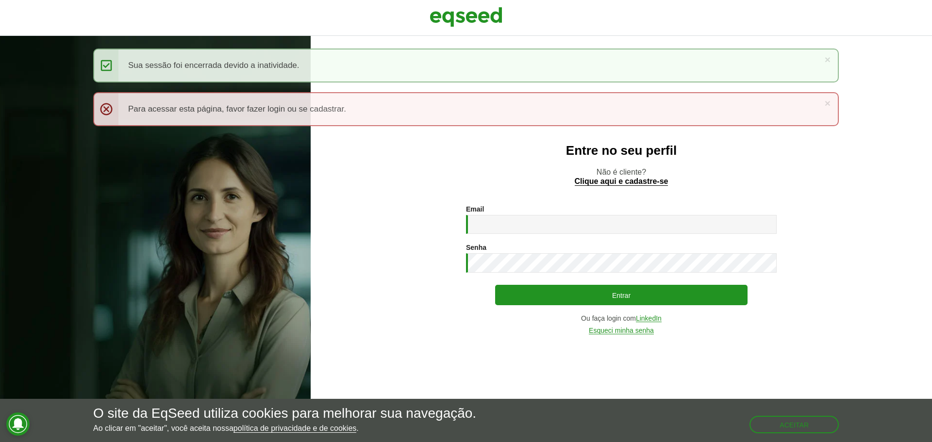 This screenshot has width=932, height=442. What do you see at coordinates (476, 248) in the screenshot?
I see `label: Senha` at bounding box center [476, 248].